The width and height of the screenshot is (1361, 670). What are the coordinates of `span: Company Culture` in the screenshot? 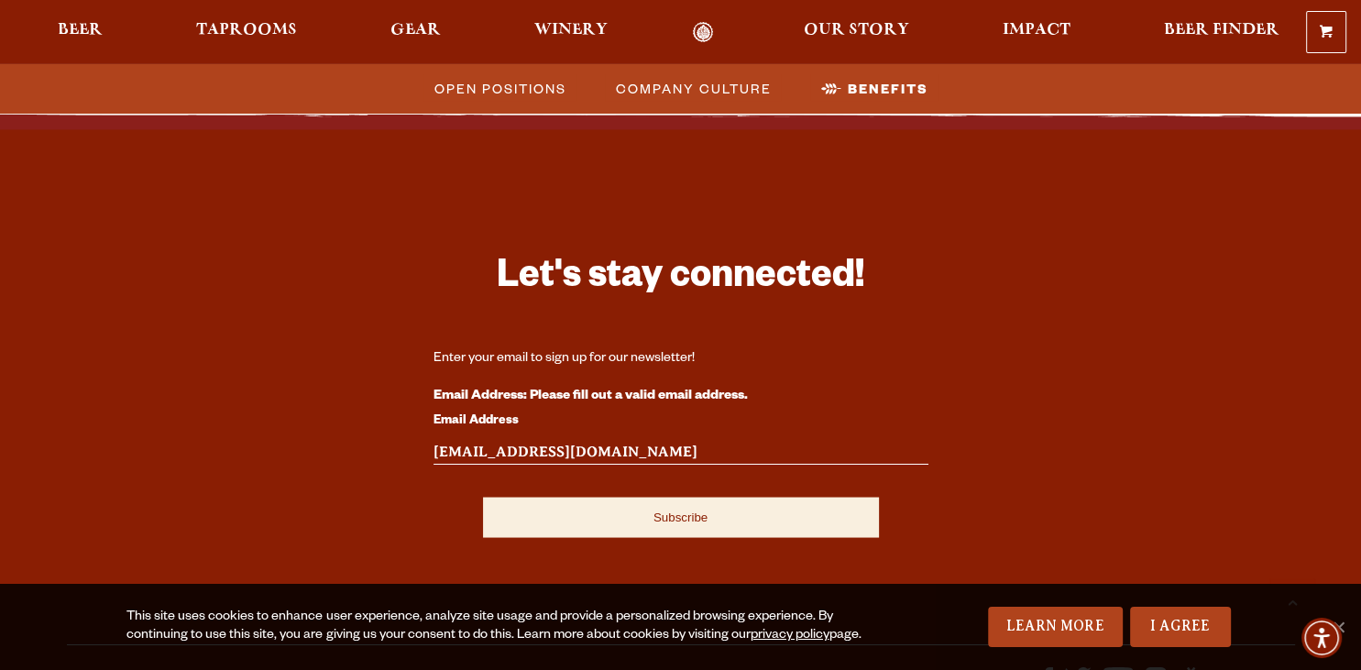 It's located at (694, 88).